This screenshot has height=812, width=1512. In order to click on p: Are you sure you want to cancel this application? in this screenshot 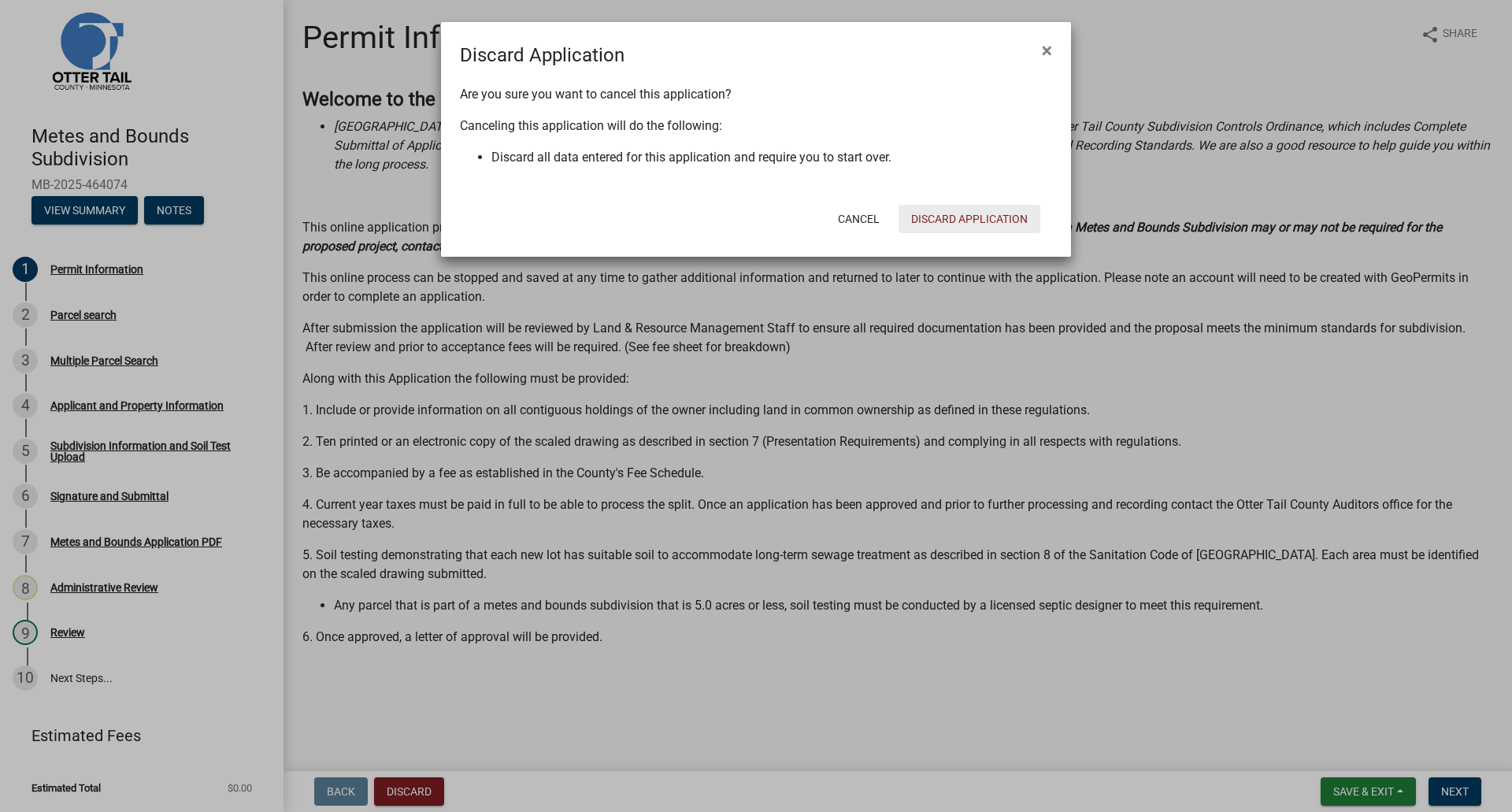, I will do `click(756, 94)`.